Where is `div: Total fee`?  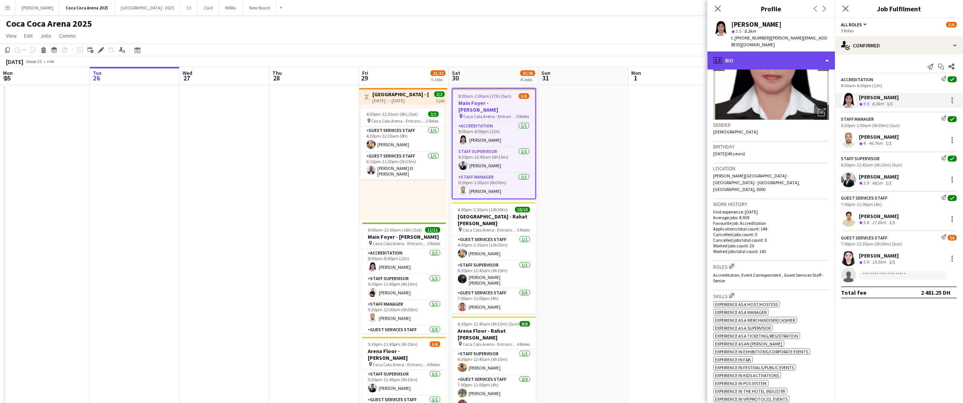 div: Total fee is located at coordinates (854, 292).